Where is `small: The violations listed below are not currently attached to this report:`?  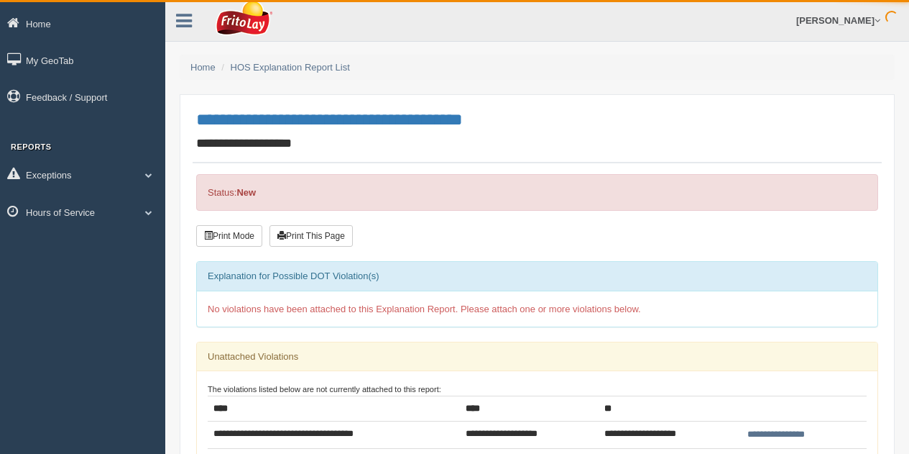 small: The violations listed below are not currently attached to this report: is located at coordinates (324, 389).